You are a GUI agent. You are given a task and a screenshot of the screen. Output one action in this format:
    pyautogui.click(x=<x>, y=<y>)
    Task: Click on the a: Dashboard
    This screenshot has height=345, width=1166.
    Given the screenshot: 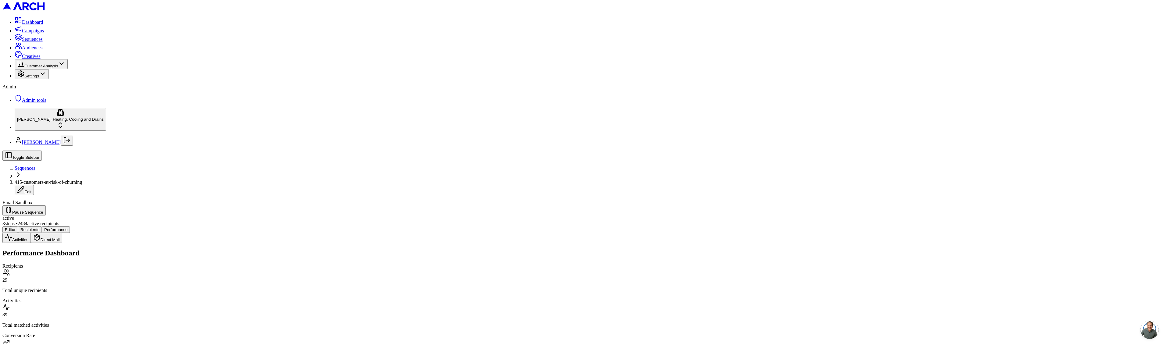 What is the action you would take?
    pyautogui.click(x=29, y=22)
    